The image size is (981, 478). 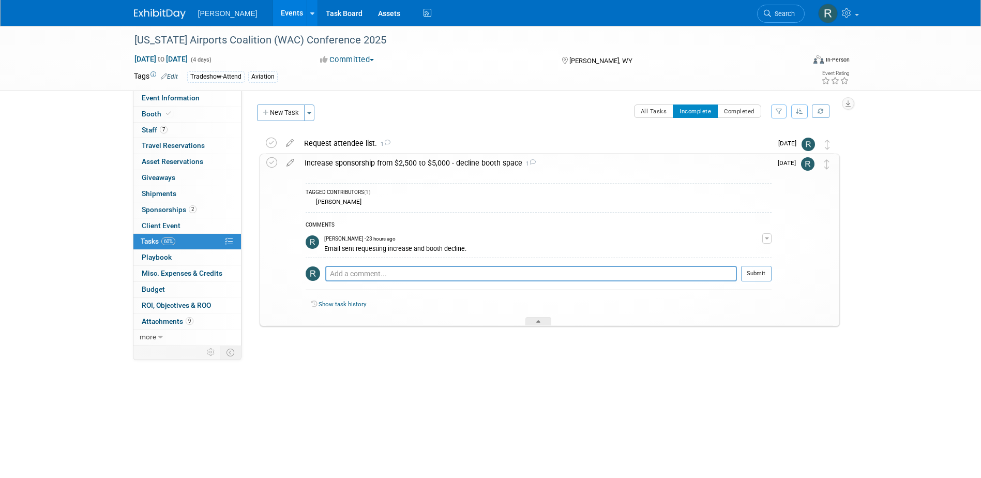 I want to click on a: Giveaways, so click(x=187, y=178).